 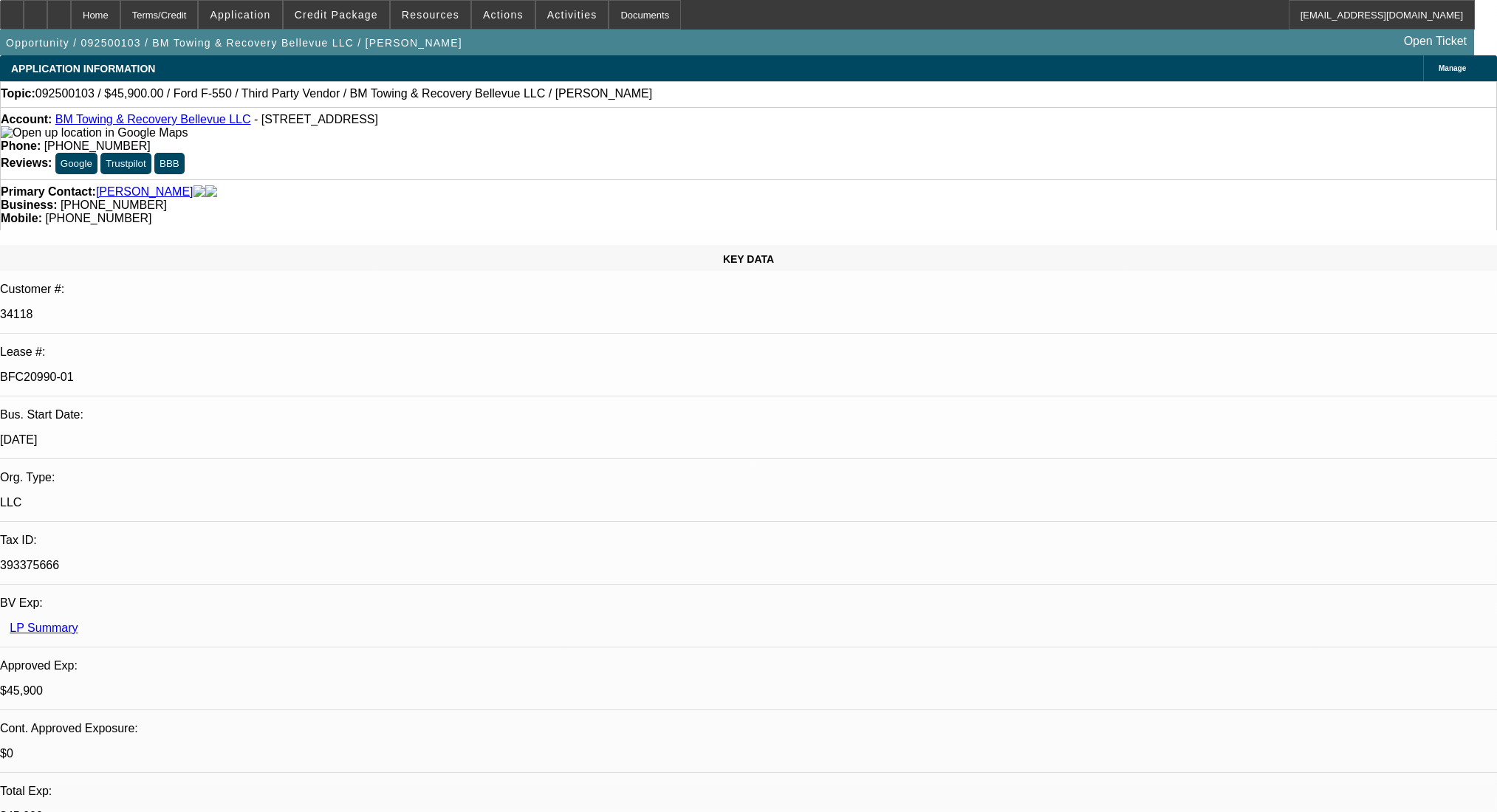 What do you see at coordinates (336, 15) in the screenshot?
I see `span: Credit Package` at bounding box center [336, 15].